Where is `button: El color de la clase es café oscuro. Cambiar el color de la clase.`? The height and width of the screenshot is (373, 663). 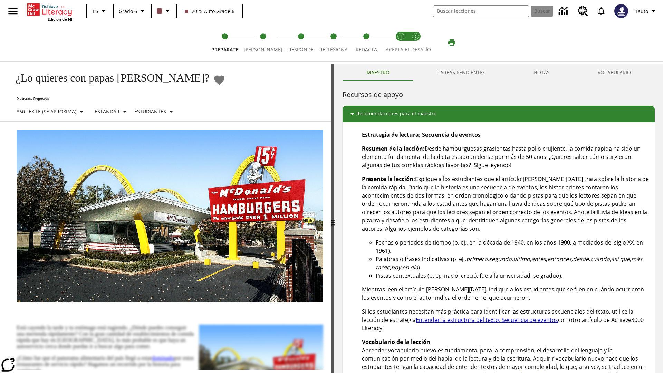 button: El color de la clase es café oscuro. Cambiar el color de la clase. is located at coordinates (164, 11).